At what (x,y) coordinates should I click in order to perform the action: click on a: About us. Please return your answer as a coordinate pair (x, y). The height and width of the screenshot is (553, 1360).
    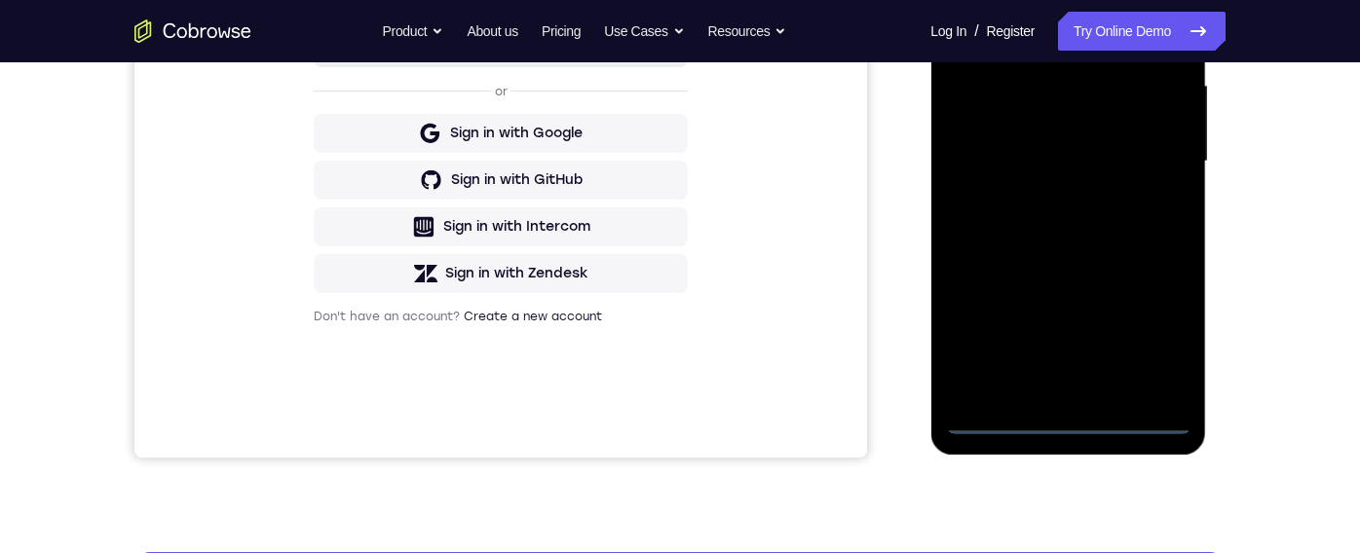
    Looking at the image, I should click on (492, 31).